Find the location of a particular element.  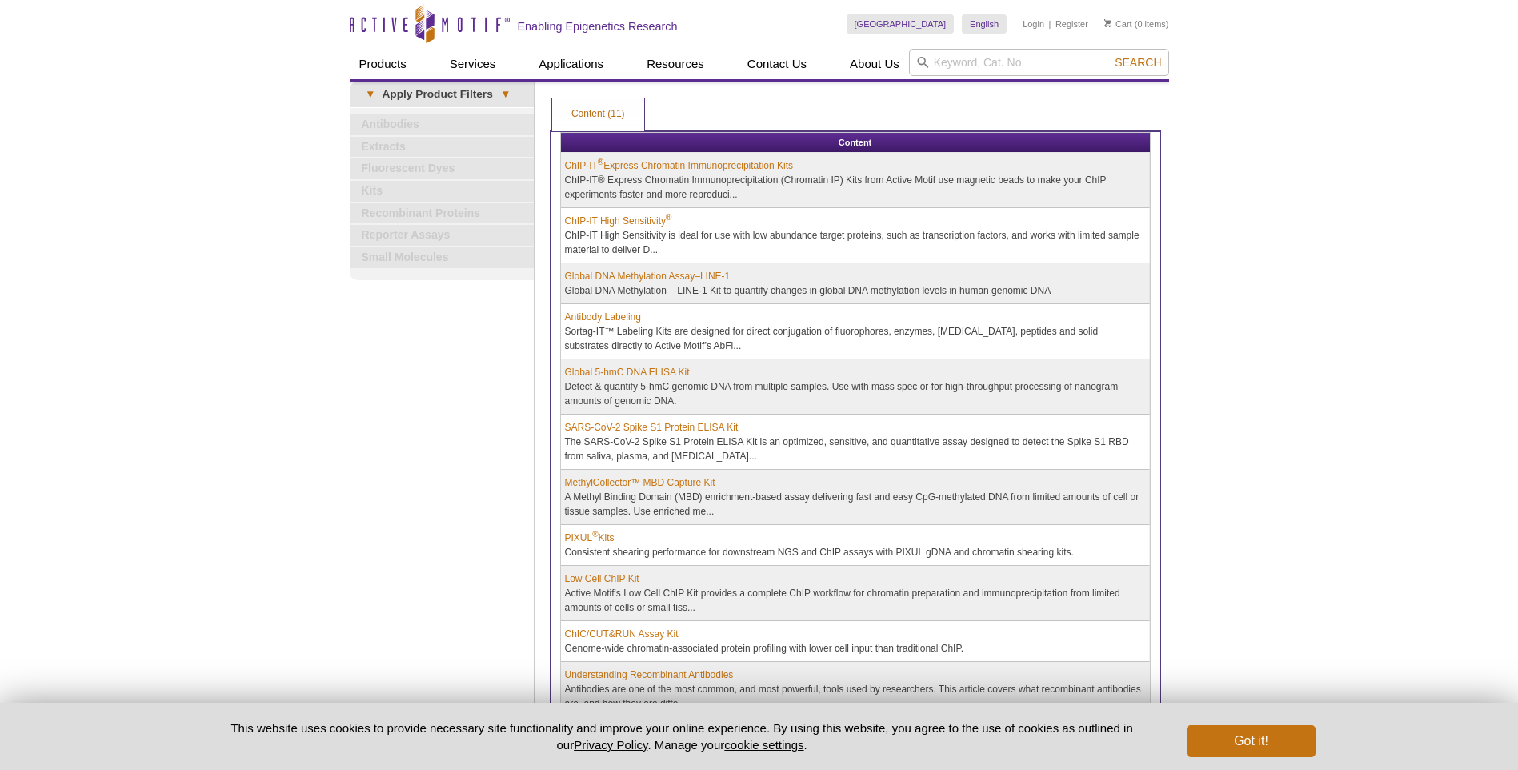

button: cookie settings is located at coordinates (763, 744).